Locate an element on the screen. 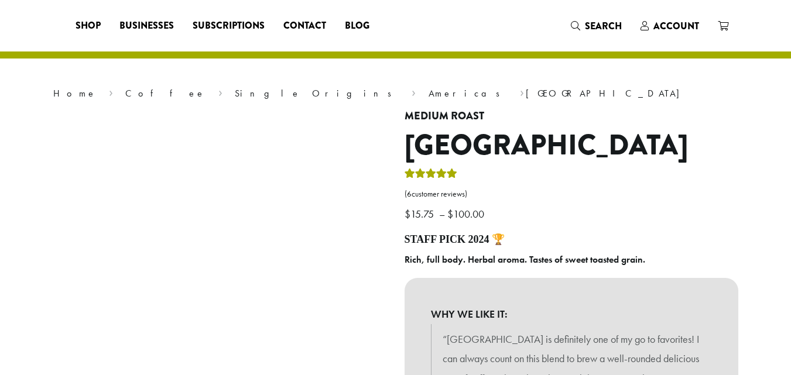  b: Rich, full body. Herbal aroma. Tastes of sweet toasted grain. is located at coordinates (524, 259).